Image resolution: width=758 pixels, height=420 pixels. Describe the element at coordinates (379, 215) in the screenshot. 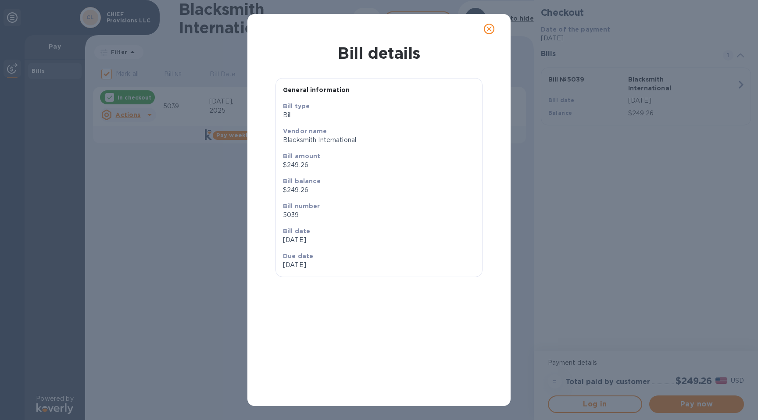

I see `p: 5039` at that location.